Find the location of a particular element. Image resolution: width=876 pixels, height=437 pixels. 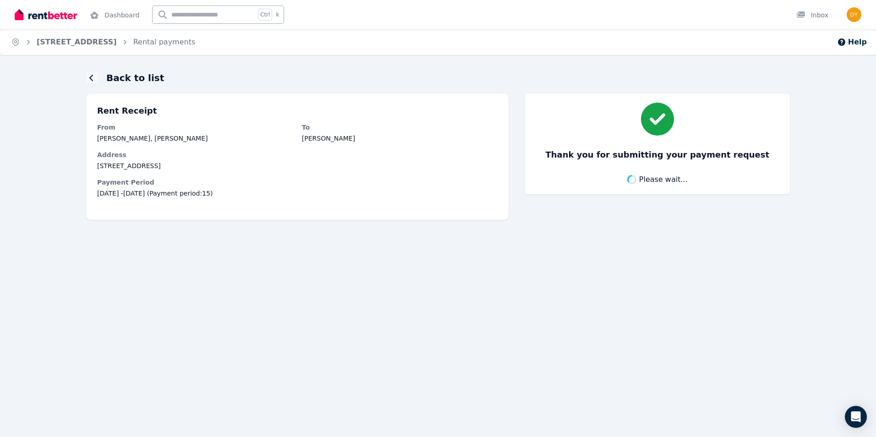

button: Help is located at coordinates (852, 42).